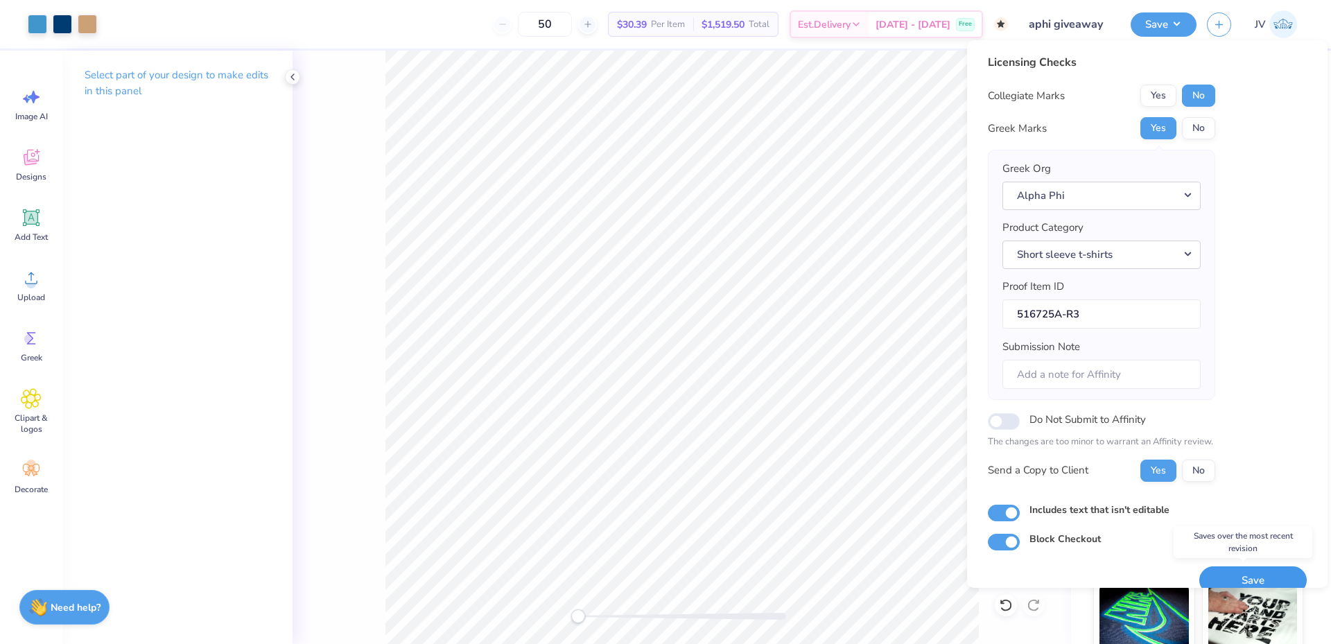 The height and width of the screenshot is (644, 1331). What do you see at coordinates (31, 237) in the screenshot?
I see `span: Add Text` at bounding box center [31, 237].